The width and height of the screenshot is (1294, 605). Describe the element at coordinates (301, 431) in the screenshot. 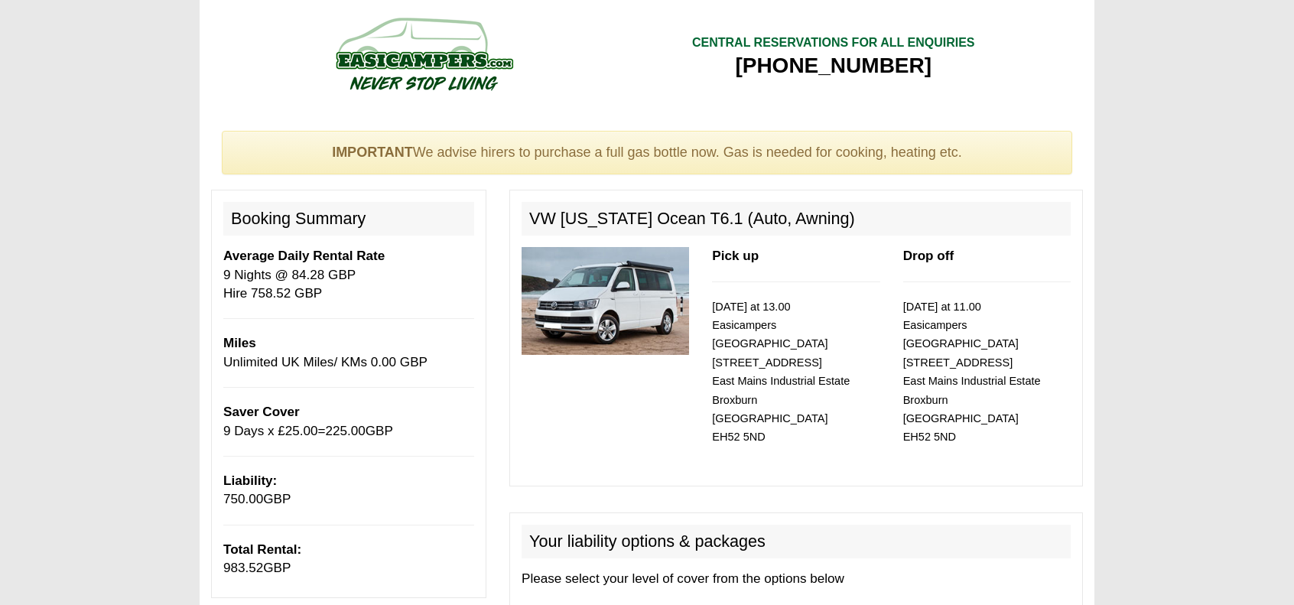

I see `span: 25.00` at that location.